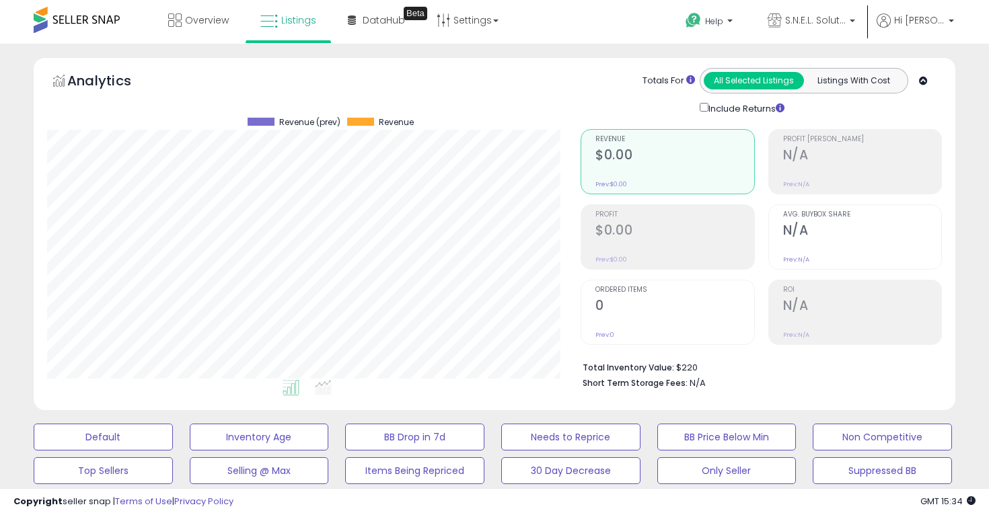  Describe the element at coordinates (206, 20) in the screenshot. I see `span: Overview` at that location.